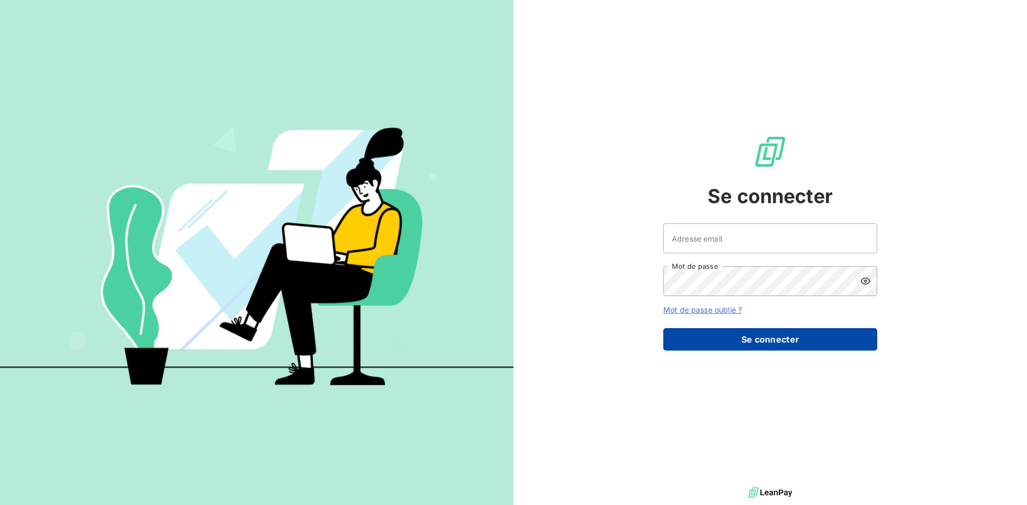  I want to click on img: Logo LeanPay, so click(770, 152).